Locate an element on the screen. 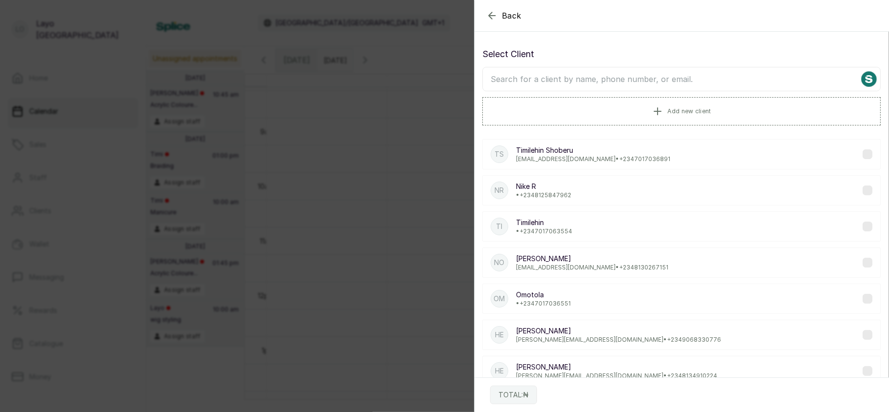 The image size is (889, 412). span: Add new client is located at coordinates (689, 111).